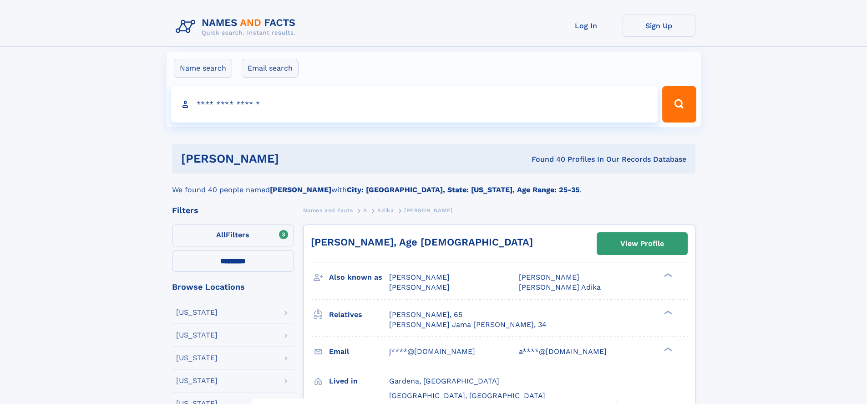 The image size is (867, 404). Describe the element at coordinates (359, 277) in the screenshot. I see `h3: Also known as` at that location.